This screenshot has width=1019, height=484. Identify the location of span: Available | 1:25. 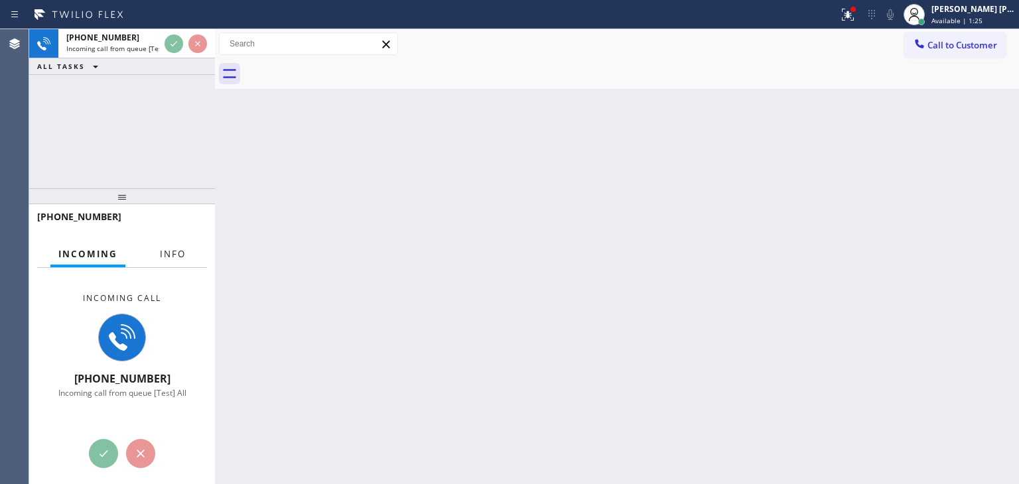
(957, 21).